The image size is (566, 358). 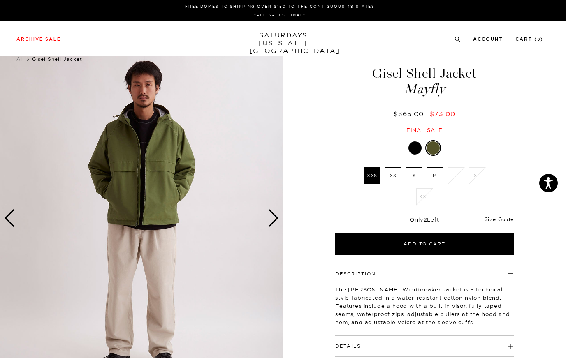 What do you see at coordinates (425, 220) in the screenshot?
I see `div: Only Left` at bounding box center [425, 220].